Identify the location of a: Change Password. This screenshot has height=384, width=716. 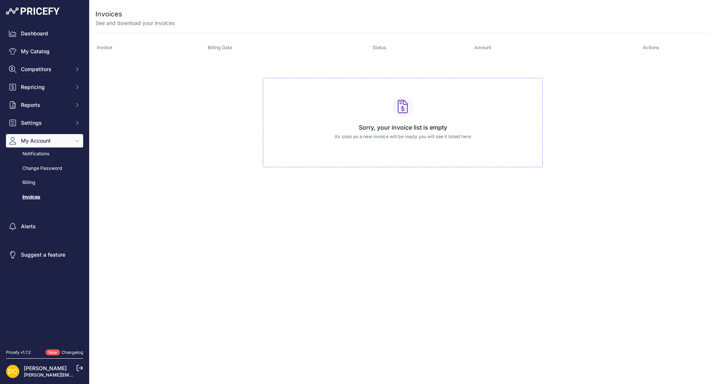
(44, 169).